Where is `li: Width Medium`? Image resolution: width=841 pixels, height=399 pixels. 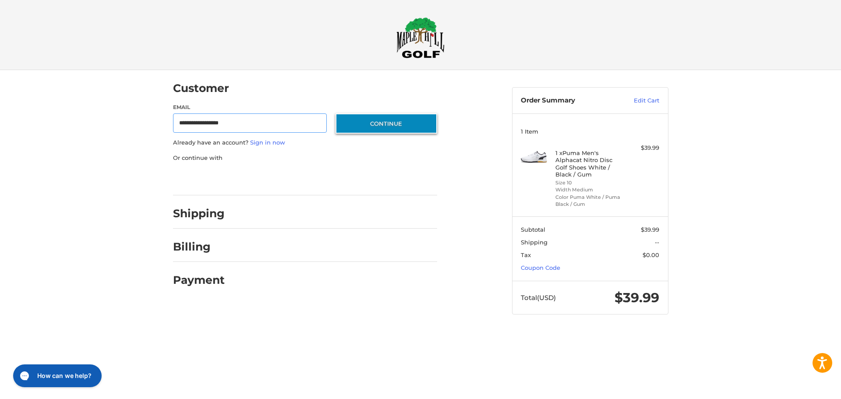 li: Width Medium is located at coordinates (589, 190).